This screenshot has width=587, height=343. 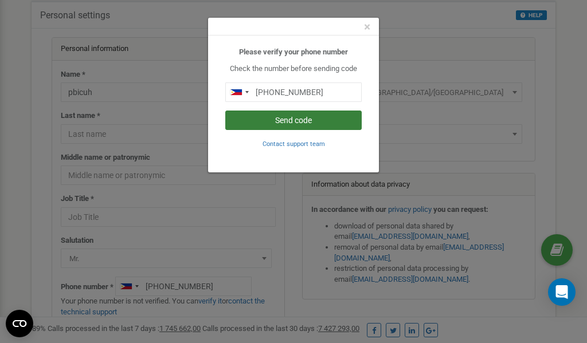 I want to click on b: Please verify your phone number, so click(x=293, y=52).